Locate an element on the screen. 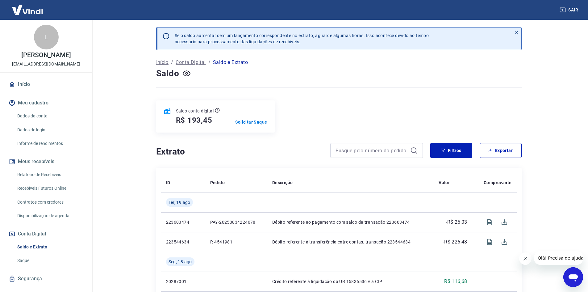 The height and width of the screenshot is (292, 588). p: -R$ 226,48 is located at coordinates (455, 242).